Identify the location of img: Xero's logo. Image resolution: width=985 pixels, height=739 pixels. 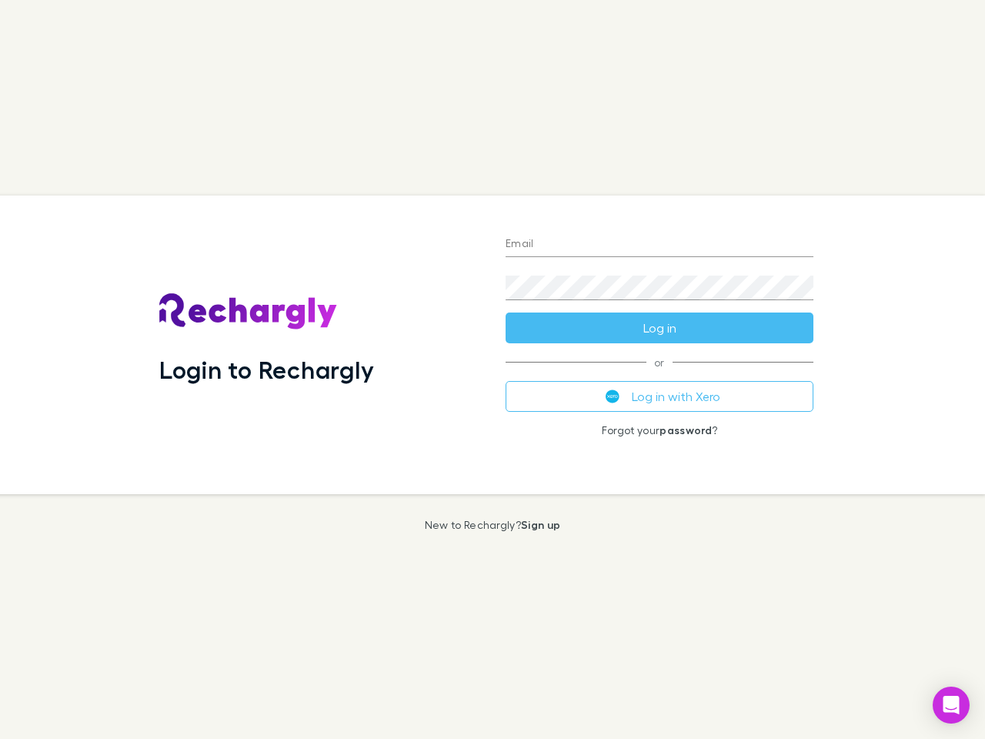
(613, 397).